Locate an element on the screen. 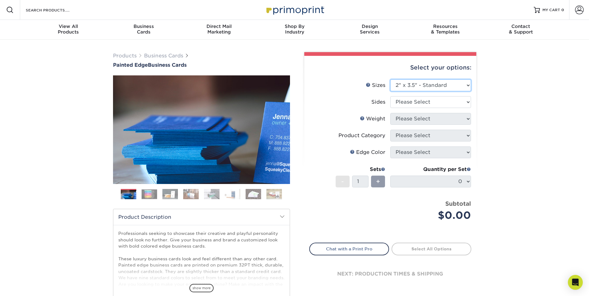 Image resolution: width=589 pixels, height=296 pixels. img: Business Cards 02 is located at coordinates (149, 194).